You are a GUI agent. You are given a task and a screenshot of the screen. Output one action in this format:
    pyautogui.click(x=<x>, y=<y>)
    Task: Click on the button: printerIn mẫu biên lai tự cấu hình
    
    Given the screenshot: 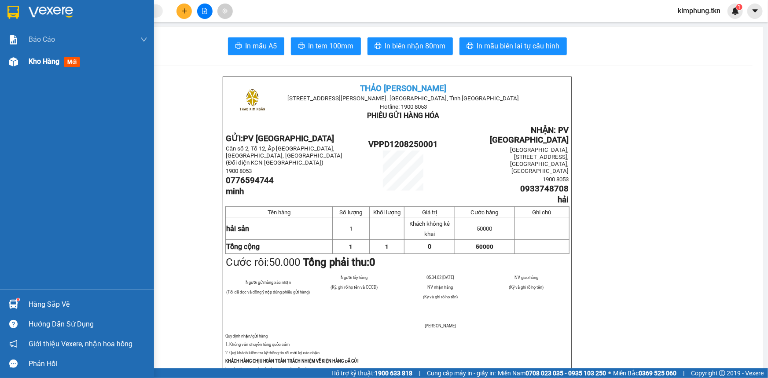 What is the action you would take?
    pyautogui.click(x=513, y=46)
    